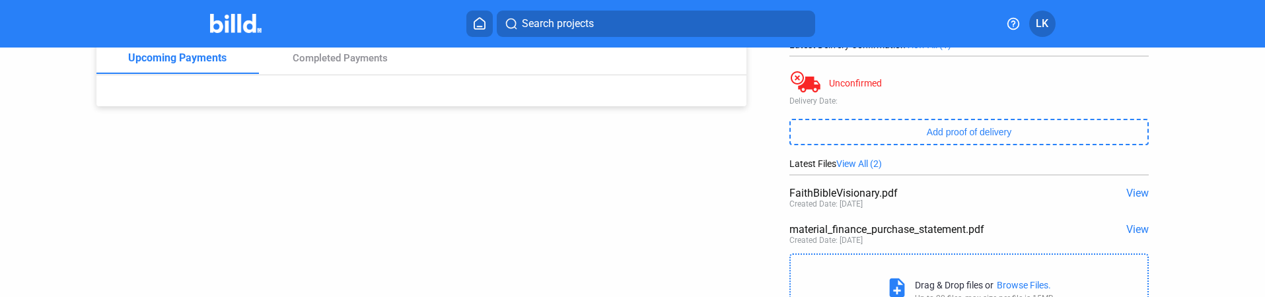 This screenshot has width=1265, height=297. What do you see at coordinates (933, 193) in the screenshot?
I see `div: FaithBibleVisionary.pdf` at bounding box center [933, 193].